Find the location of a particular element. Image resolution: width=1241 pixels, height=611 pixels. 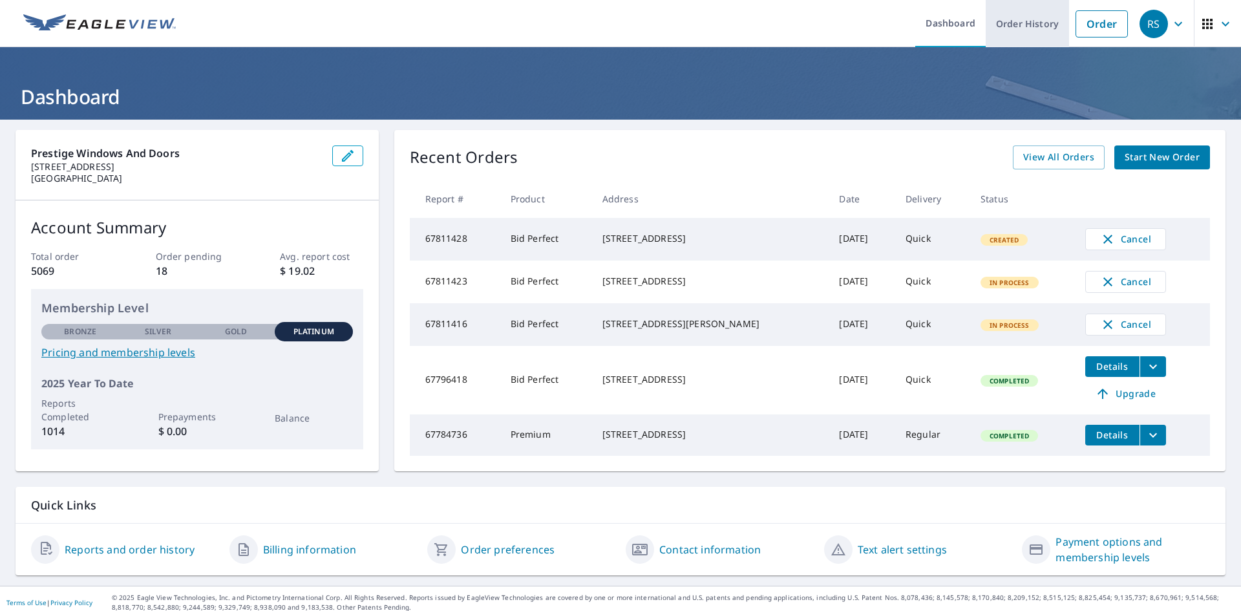

span: Upgrade is located at coordinates (1125, 394).